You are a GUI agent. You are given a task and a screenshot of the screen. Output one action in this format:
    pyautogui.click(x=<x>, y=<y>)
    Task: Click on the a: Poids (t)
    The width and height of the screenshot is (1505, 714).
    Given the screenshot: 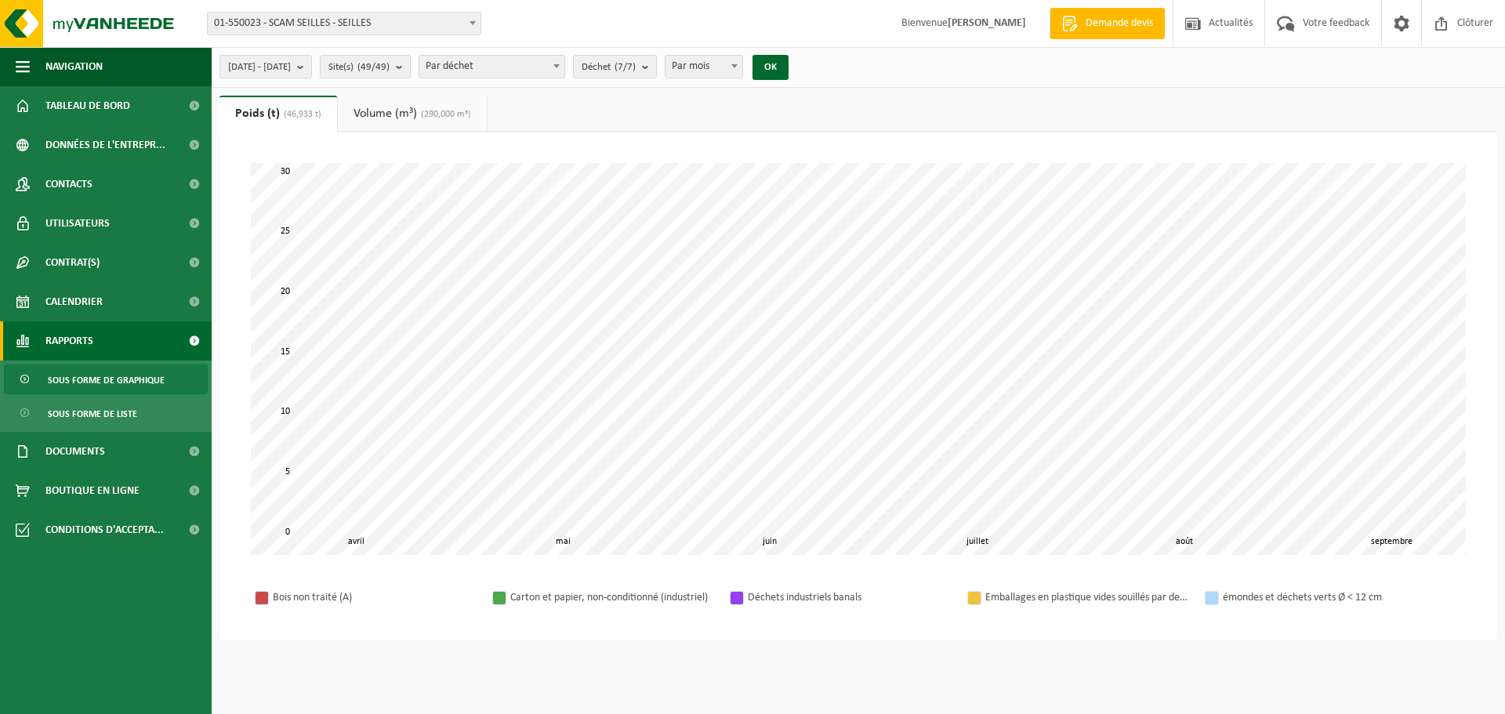 What is the action you would take?
    pyautogui.click(x=278, y=114)
    